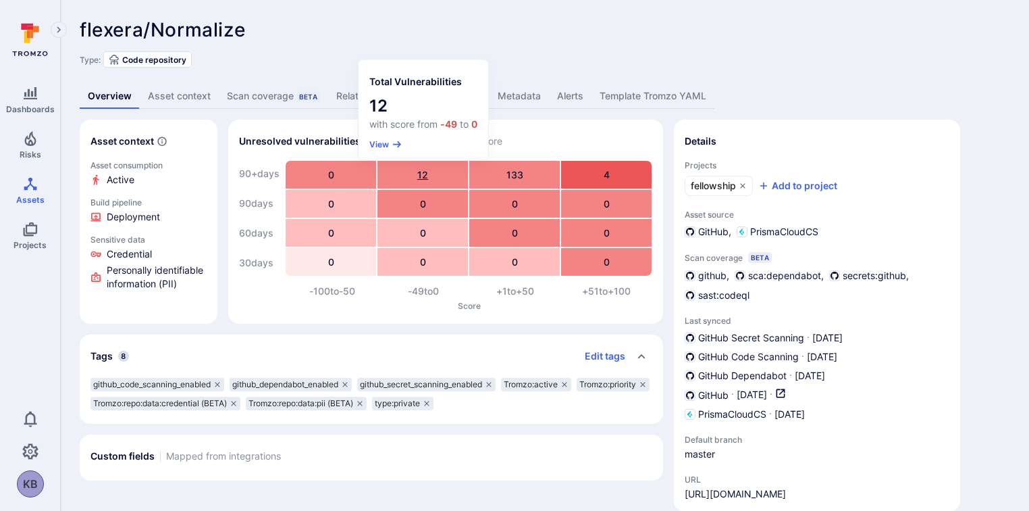 The height and width of the screenshot is (511, 1029). What do you see at coordinates (706, 232) in the screenshot?
I see `div: GitHub` at bounding box center [706, 232].